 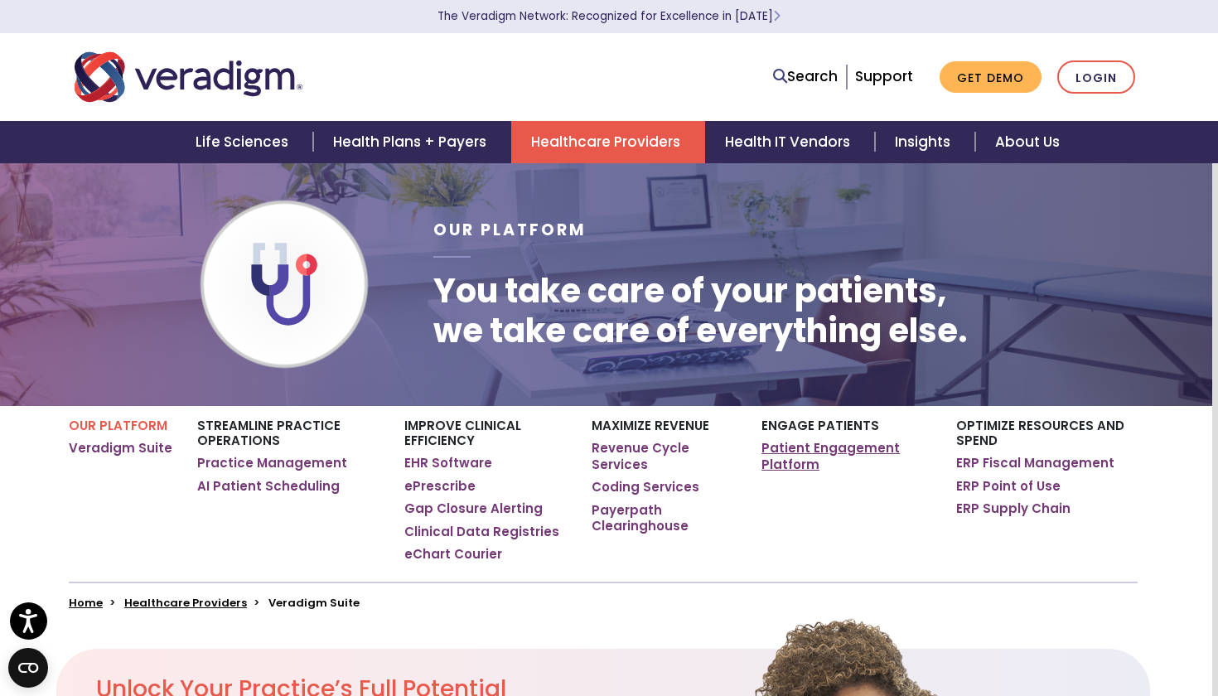 What do you see at coordinates (663, 518) in the screenshot?
I see `a: Payerpath Clearinghouse` at bounding box center [663, 518].